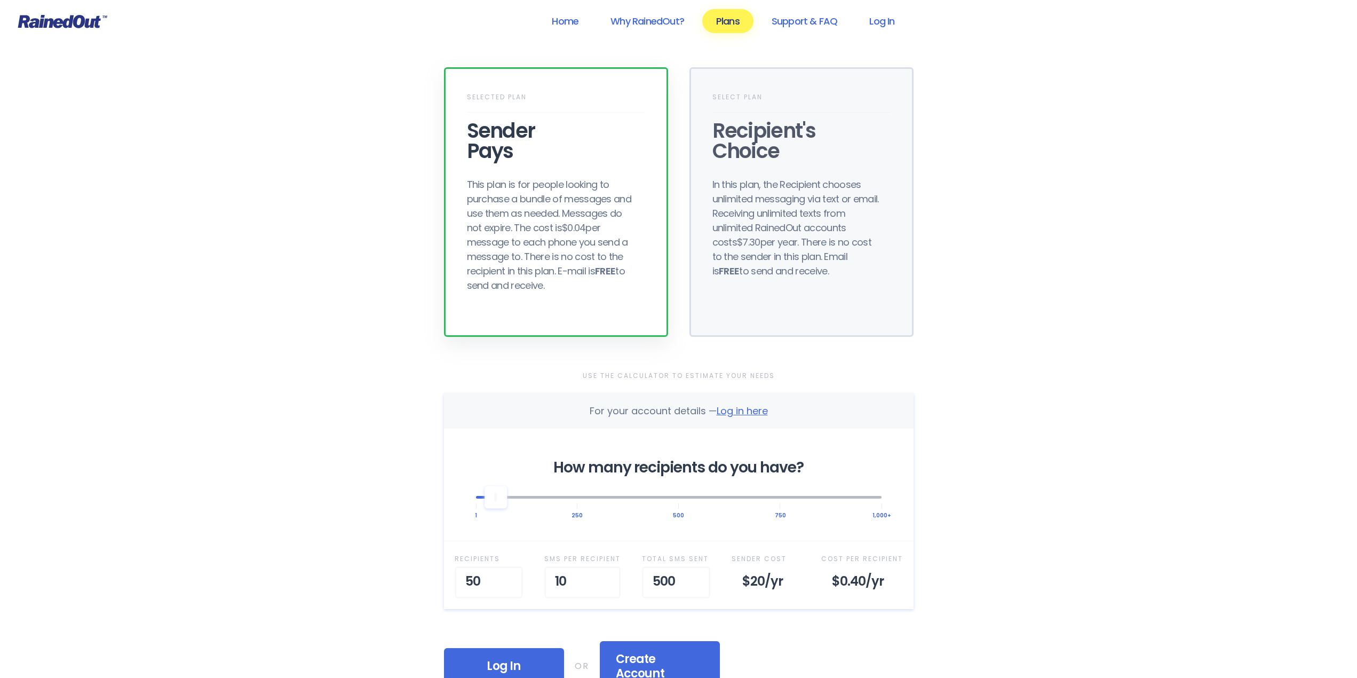  Describe the element at coordinates (766, 582) in the screenshot. I see `div: $20 /yr` at that location.